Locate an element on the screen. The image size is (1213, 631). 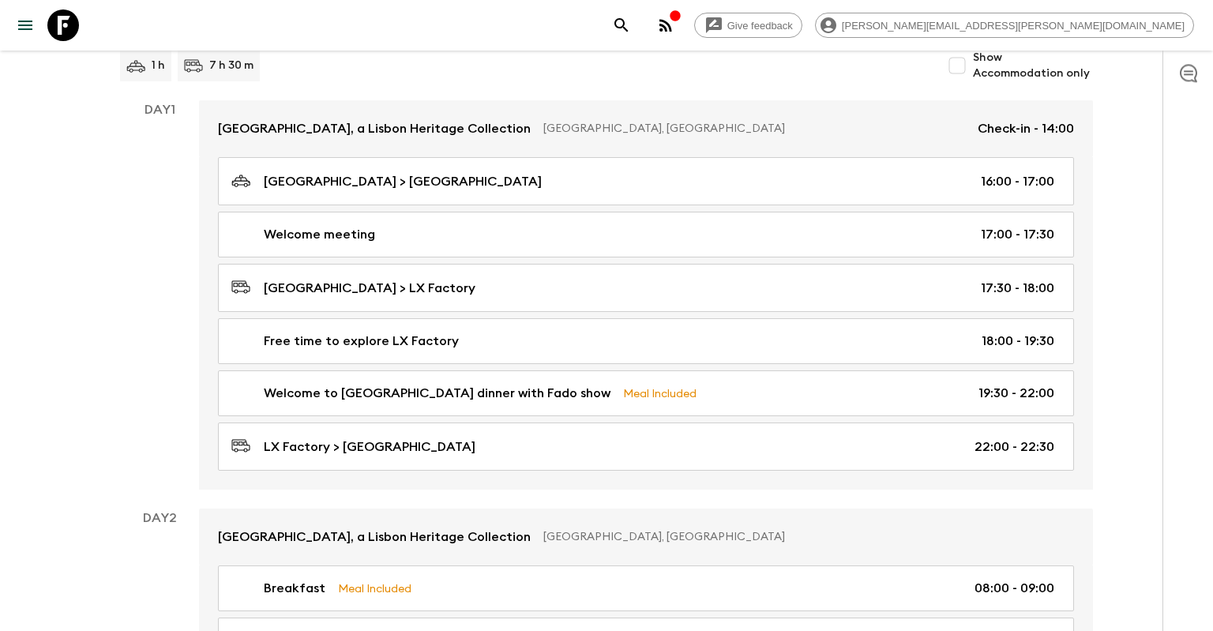
span: Give feedback is located at coordinates (760, 25).